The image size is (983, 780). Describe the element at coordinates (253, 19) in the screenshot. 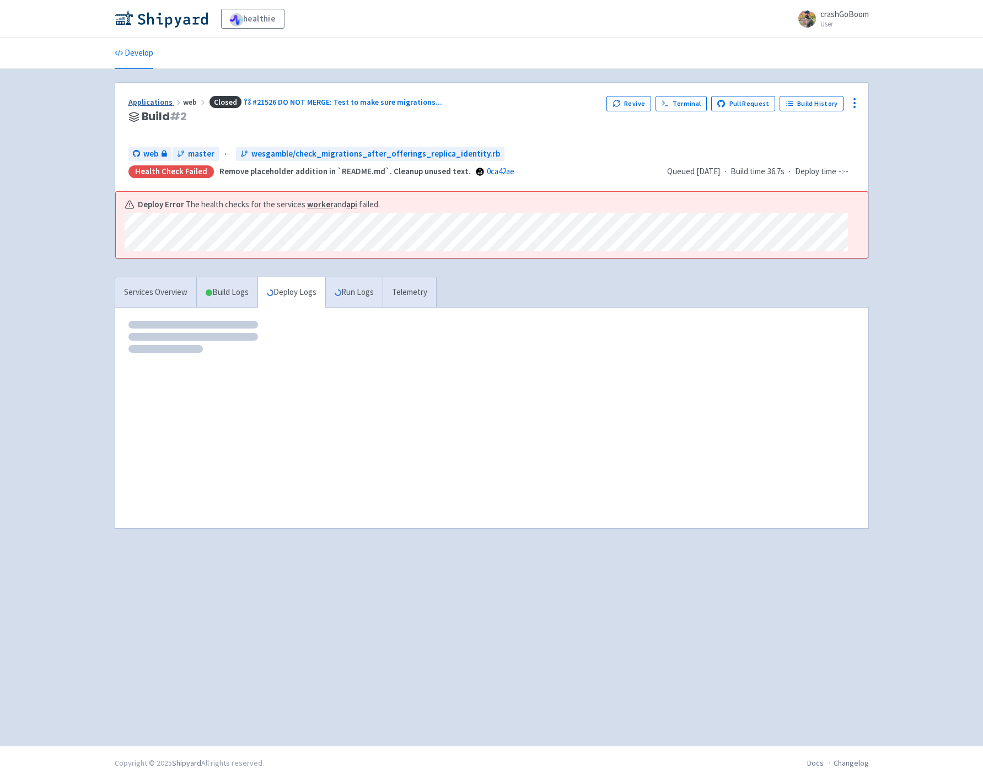

I see `a: healthie` at that location.